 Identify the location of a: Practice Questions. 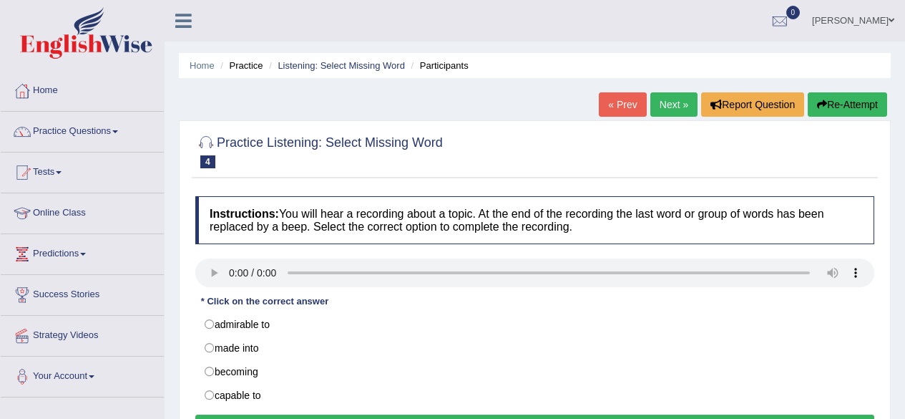
(82, 130).